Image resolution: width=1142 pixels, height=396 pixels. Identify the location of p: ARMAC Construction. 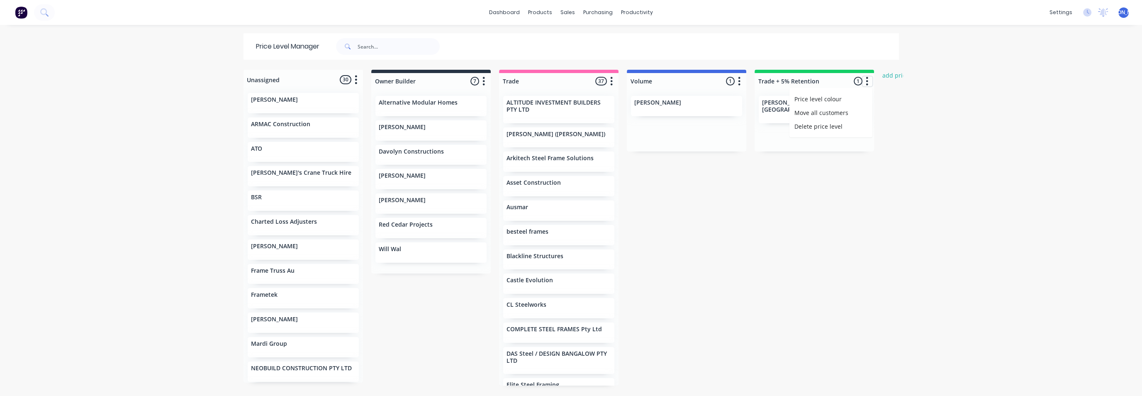
(280, 124).